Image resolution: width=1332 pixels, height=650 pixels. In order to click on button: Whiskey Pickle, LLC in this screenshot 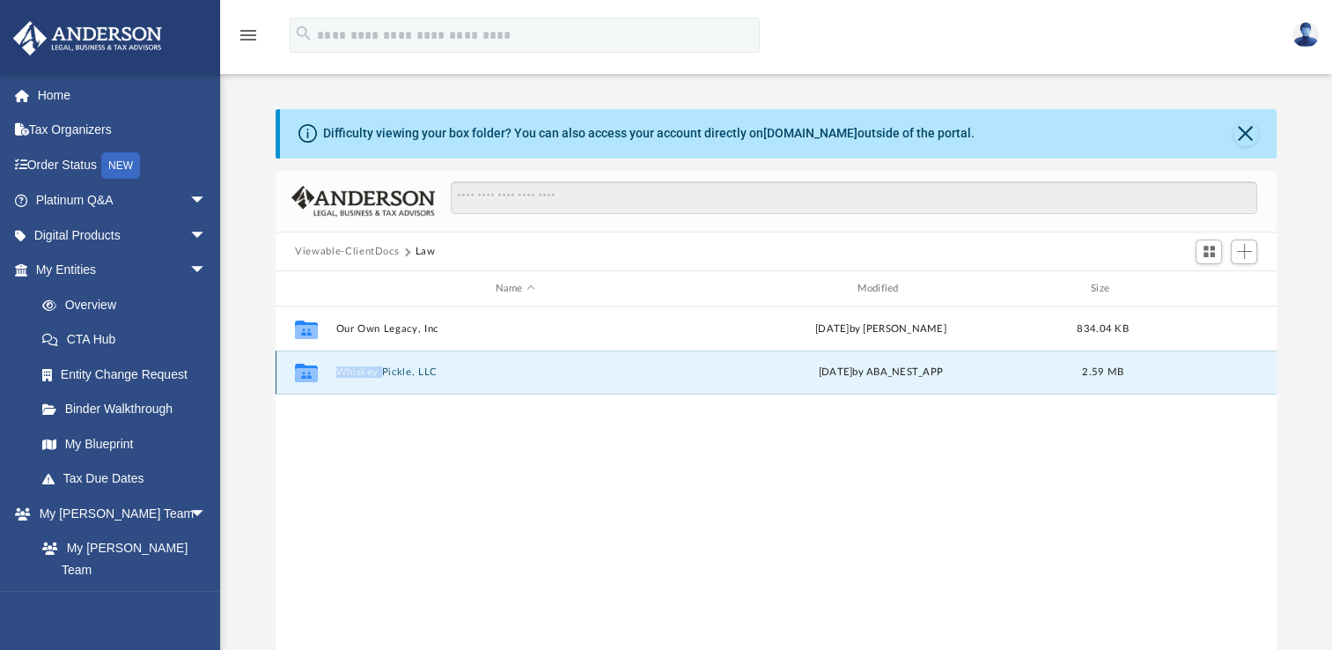, I will do `click(515, 371)`.